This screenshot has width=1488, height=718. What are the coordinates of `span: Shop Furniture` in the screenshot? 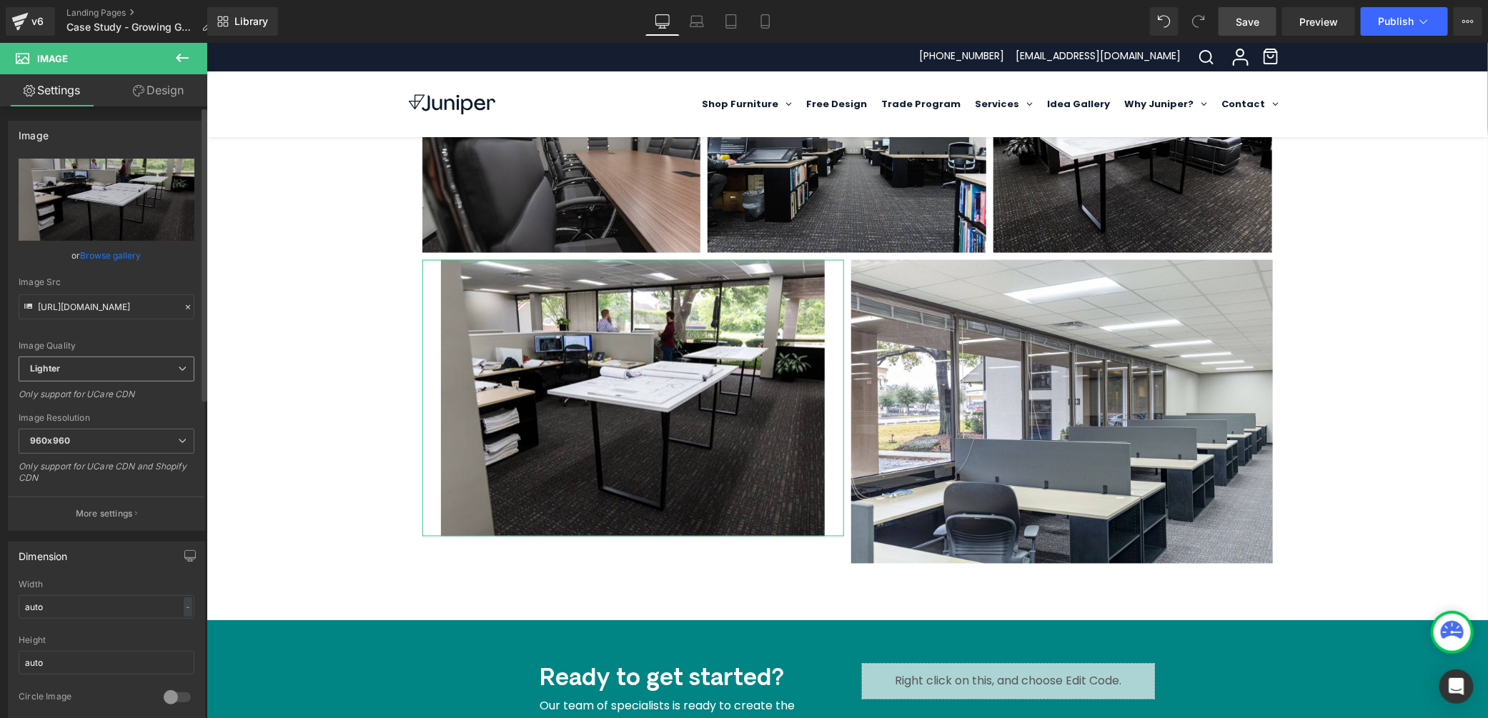 It's located at (534, 61).